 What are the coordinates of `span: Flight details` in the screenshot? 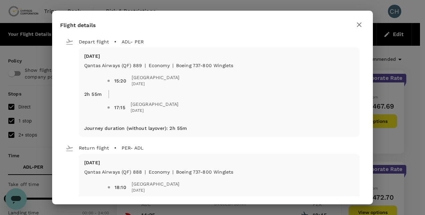 It's located at (78, 25).